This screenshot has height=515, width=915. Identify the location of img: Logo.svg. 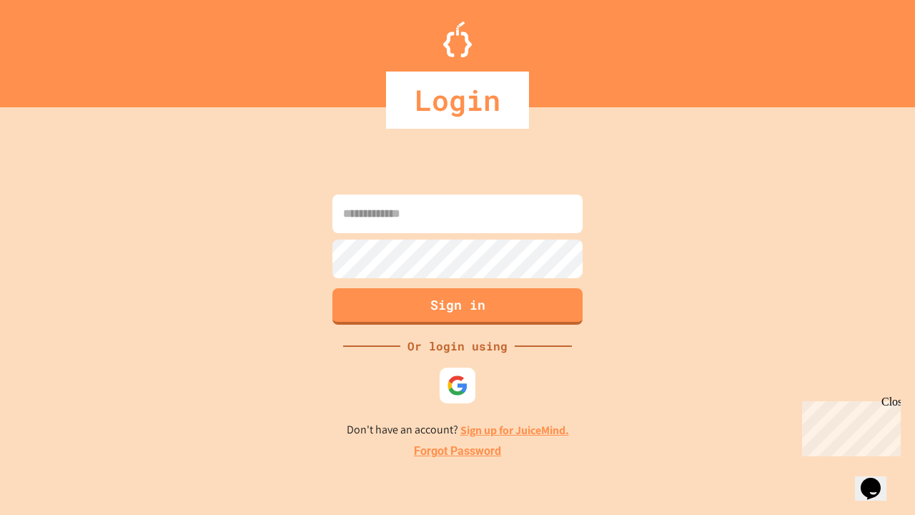
(458, 39).